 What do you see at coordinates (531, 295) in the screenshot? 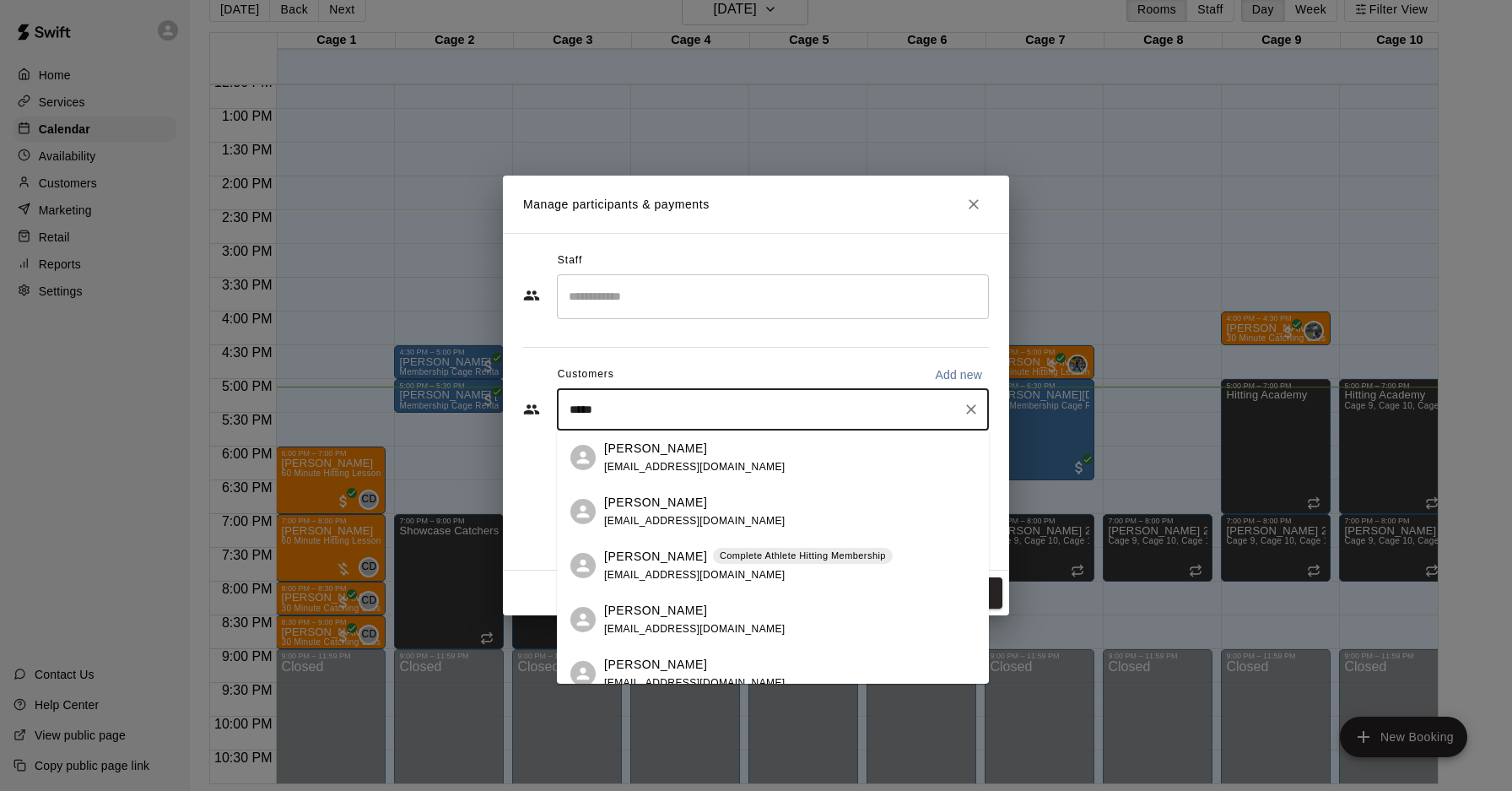
I see `svg: Staff` at bounding box center [531, 295].